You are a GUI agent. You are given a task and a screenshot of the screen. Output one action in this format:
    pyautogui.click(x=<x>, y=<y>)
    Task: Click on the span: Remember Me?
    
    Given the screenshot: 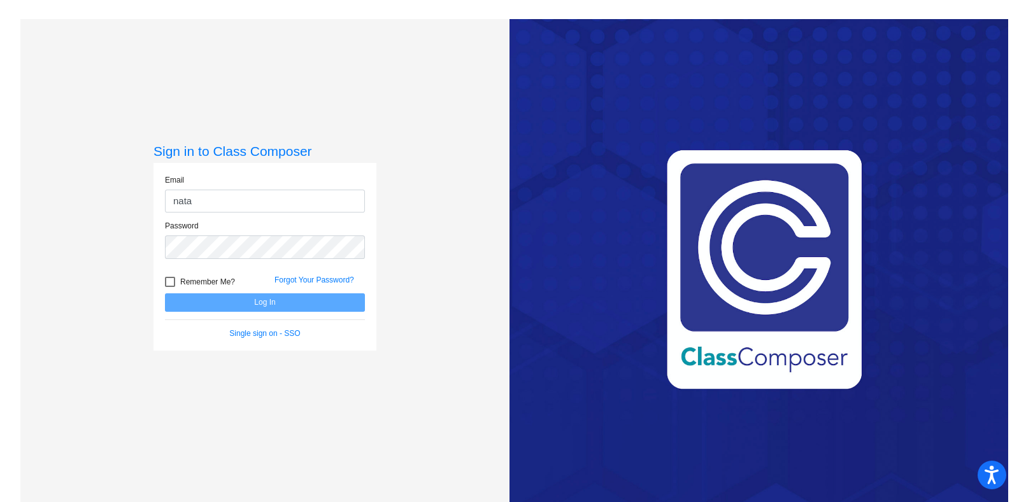 What is the action you would take?
    pyautogui.click(x=208, y=282)
    